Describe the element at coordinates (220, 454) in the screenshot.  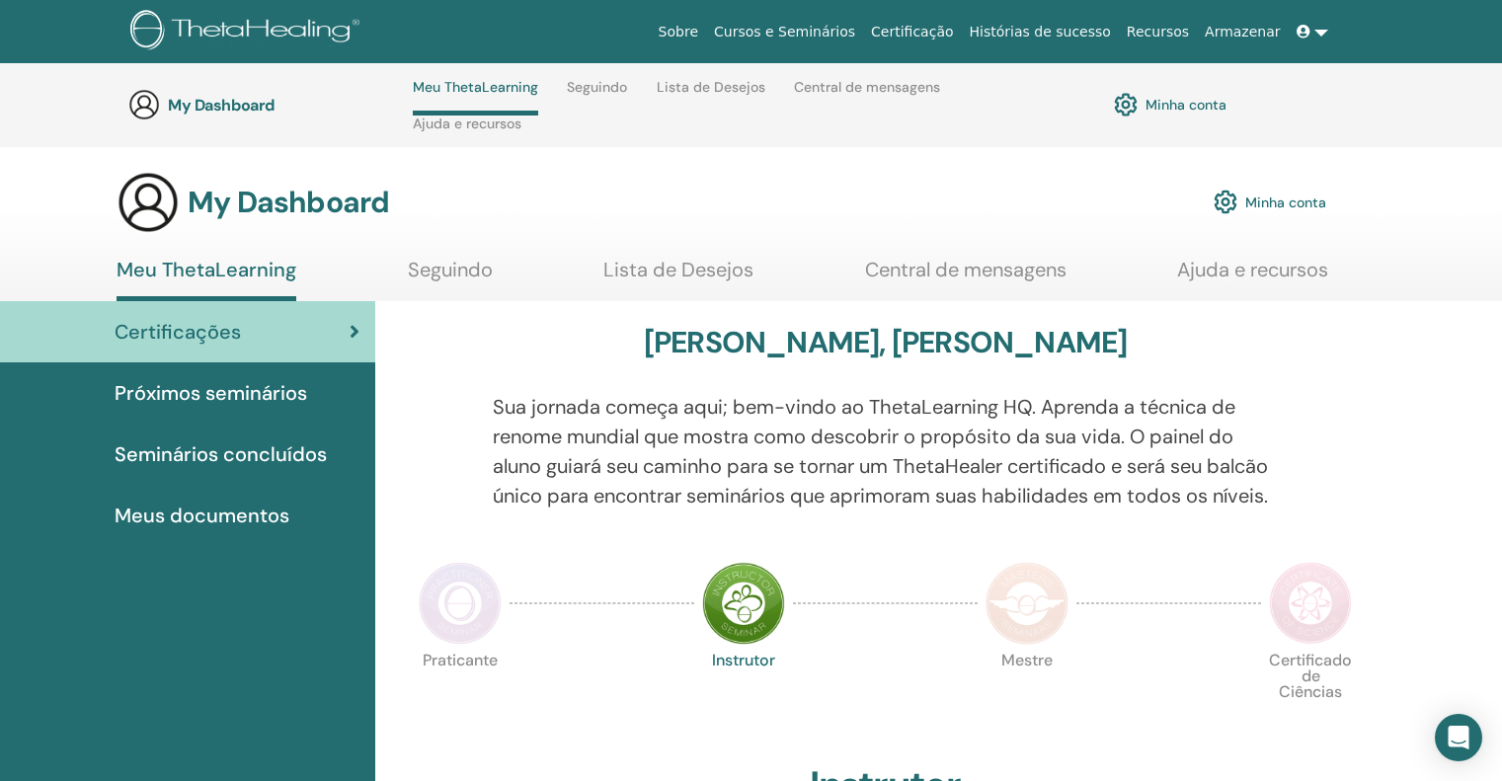
I see `span: Seminários concluídos` at that location.